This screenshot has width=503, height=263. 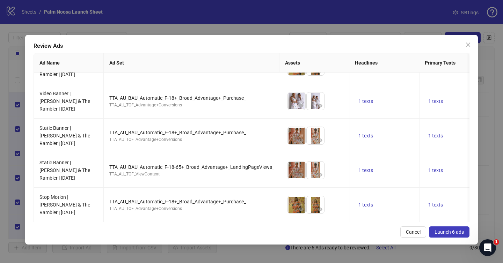 I want to click on th: Ad Set, so click(x=191, y=63).